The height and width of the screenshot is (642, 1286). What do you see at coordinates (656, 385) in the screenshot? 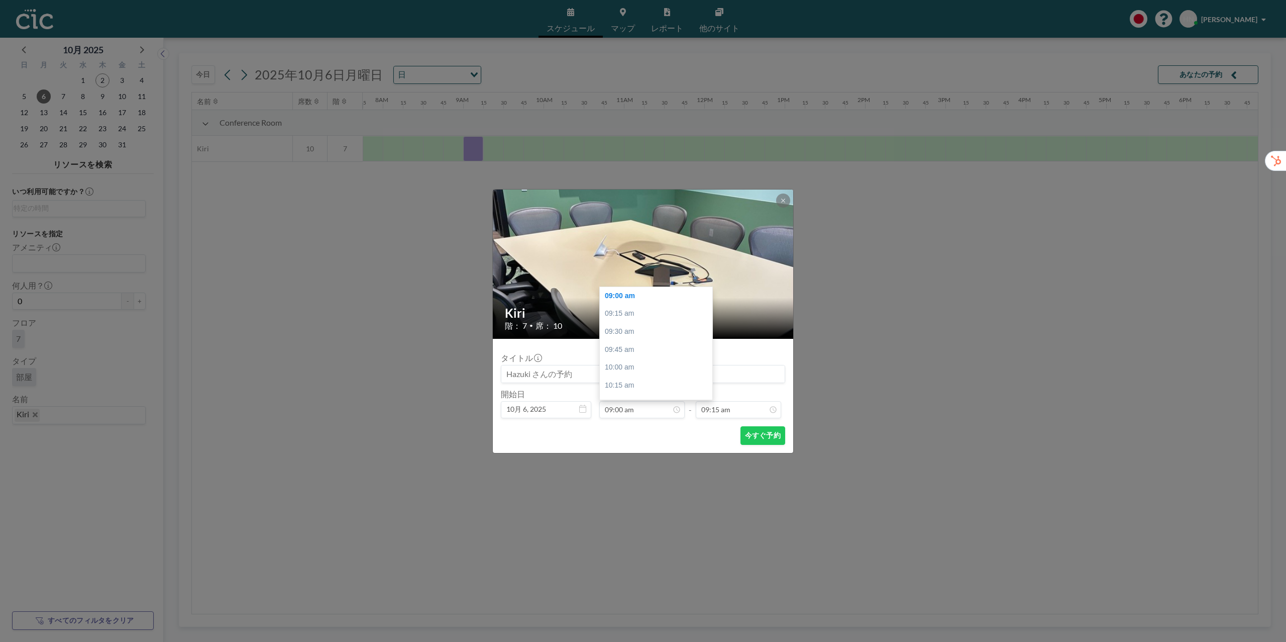
I see `div: 10:15 am` at bounding box center [656, 385].